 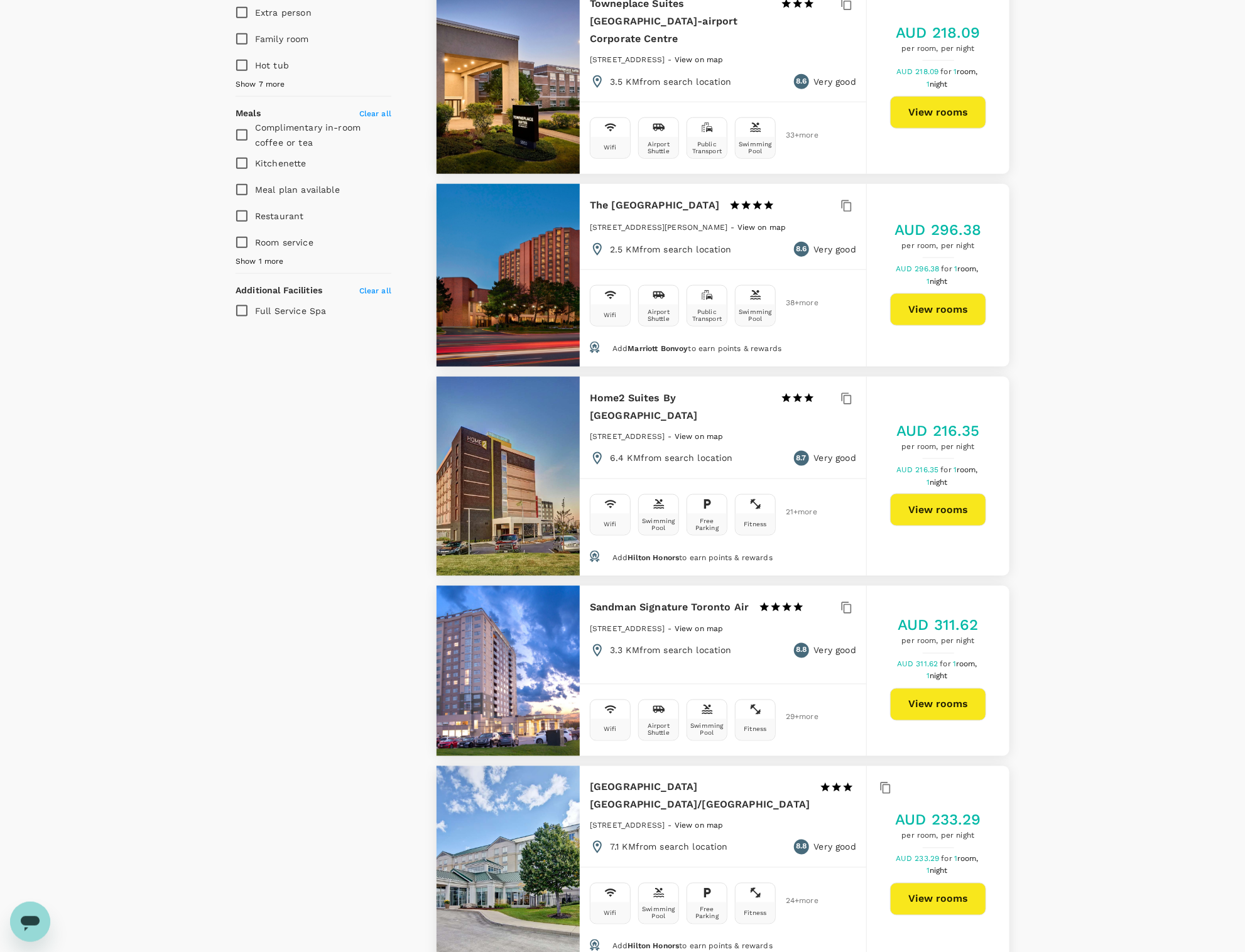 What do you see at coordinates (260, 85) in the screenshot?
I see `span: Show 7 more` at bounding box center [260, 85].